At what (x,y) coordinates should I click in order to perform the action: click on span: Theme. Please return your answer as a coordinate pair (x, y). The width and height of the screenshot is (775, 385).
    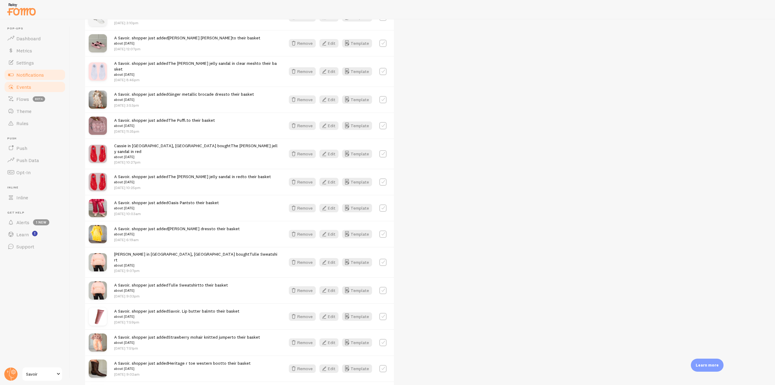
    Looking at the image, I should click on (24, 111).